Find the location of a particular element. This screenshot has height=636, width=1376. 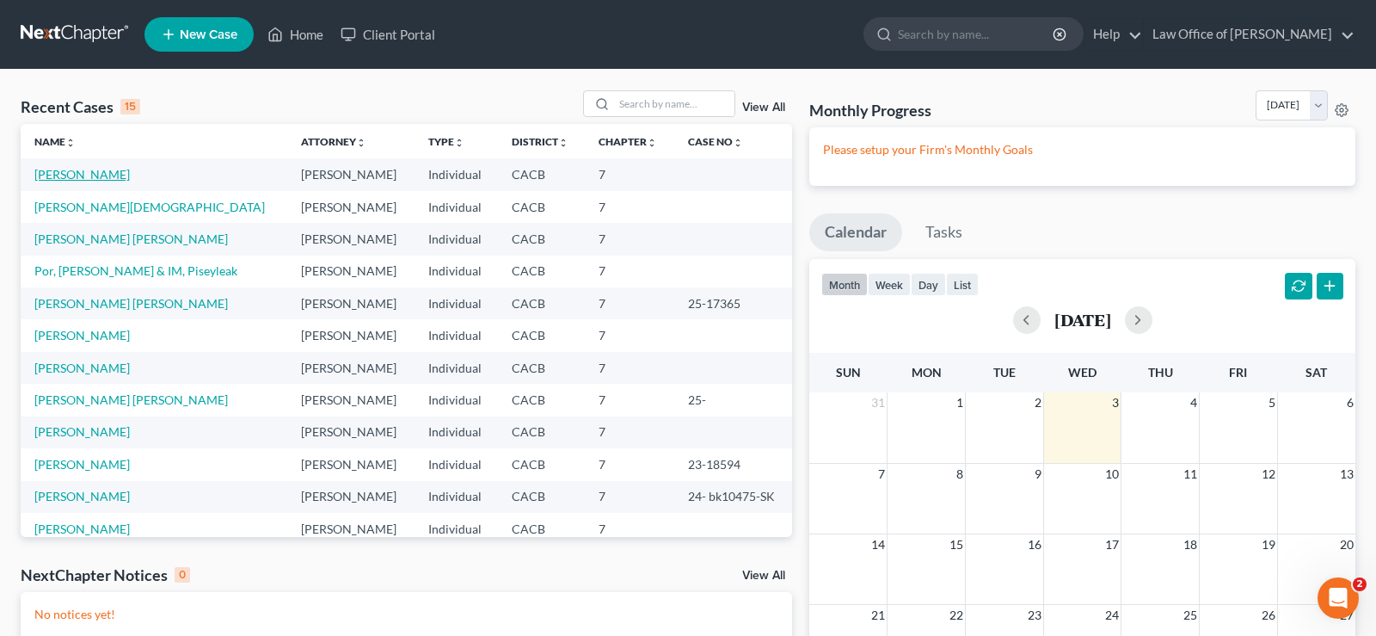

span: Mon is located at coordinates (926, 372).